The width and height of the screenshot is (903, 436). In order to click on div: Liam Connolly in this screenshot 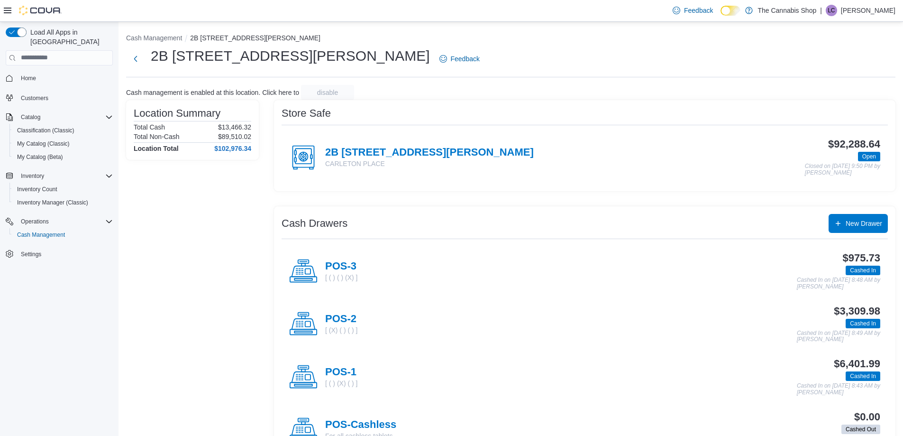, I will do `click(831, 10)`.